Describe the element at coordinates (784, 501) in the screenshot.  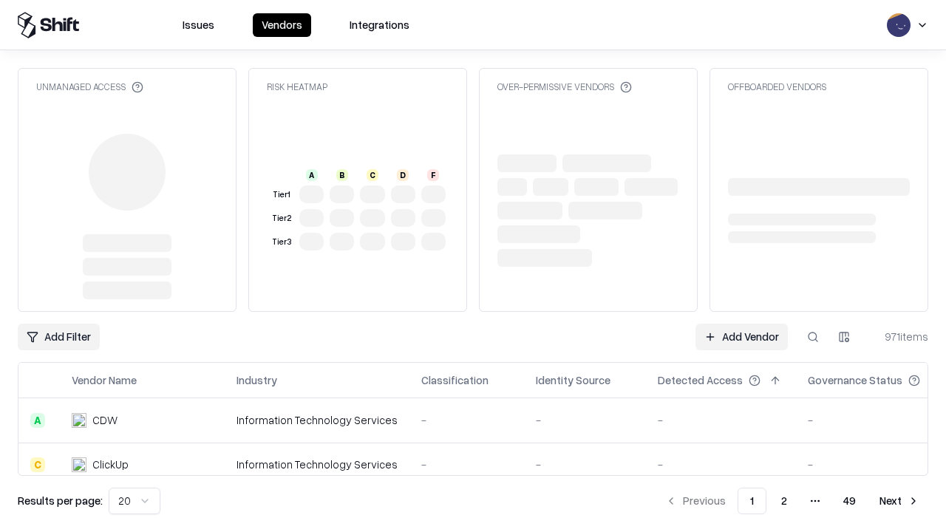
I see `button: 2` at that location.